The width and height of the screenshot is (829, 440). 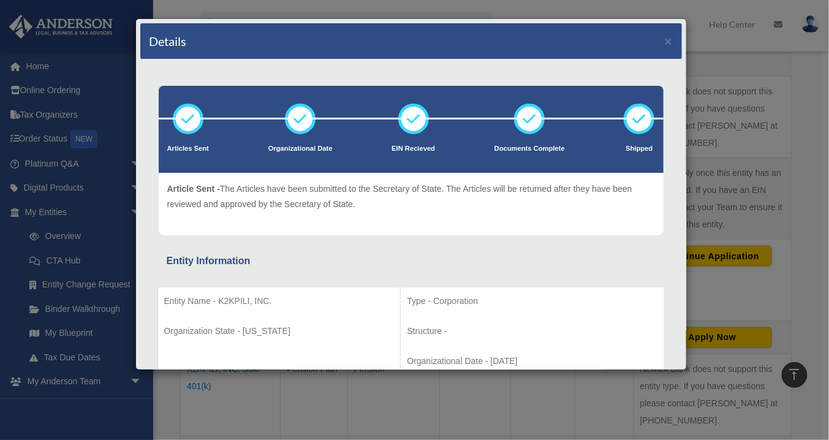 What do you see at coordinates (411, 196) in the screenshot?
I see `p: The Articles have been submitted to the Secretary of State. The Articles will be returned after t...` at bounding box center [411, 196].